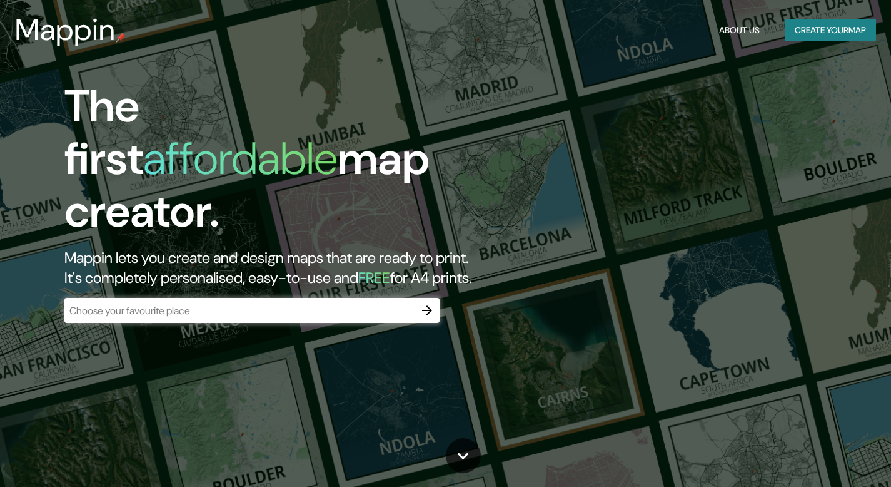 This screenshot has height=487, width=891. I want to click on h1: affordable, so click(240, 158).